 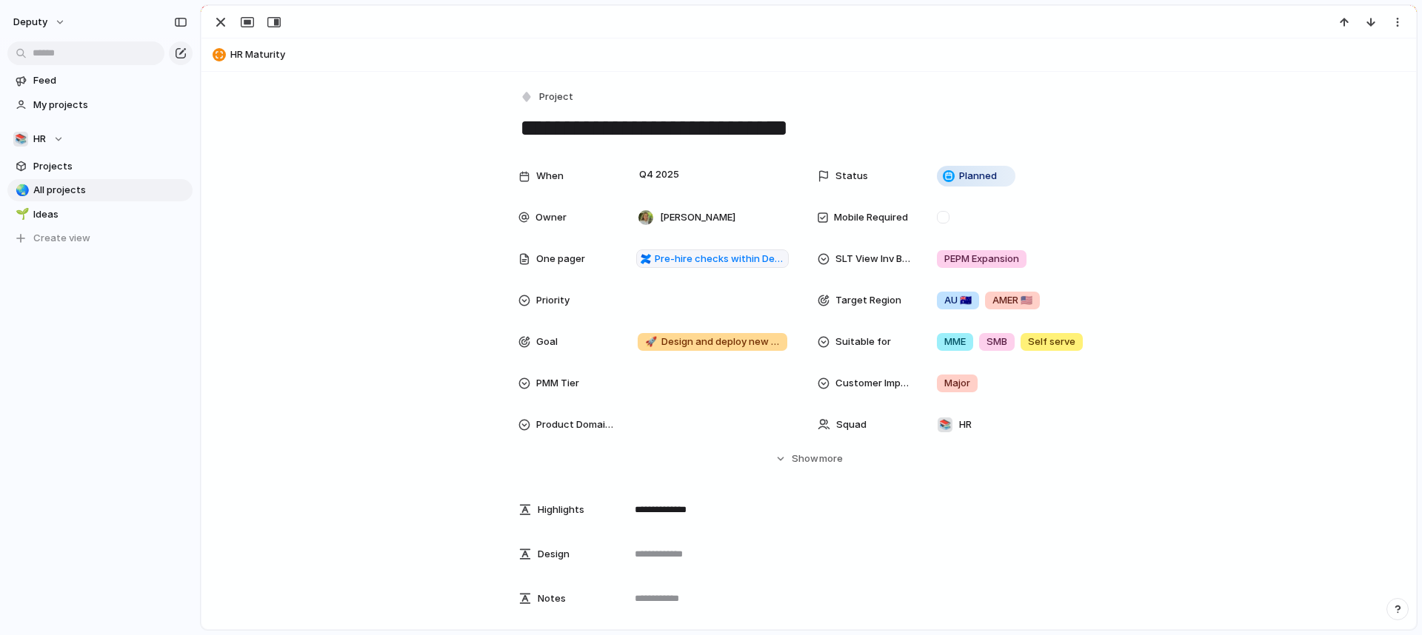 What do you see at coordinates (100, 215) in the screenshot?
I see `a: 🌱Ideas` at bounding box center [100, 215].